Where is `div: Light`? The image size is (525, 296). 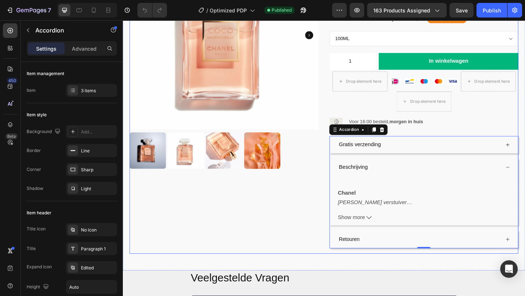 div: Light is located at coordinates (98, 189).